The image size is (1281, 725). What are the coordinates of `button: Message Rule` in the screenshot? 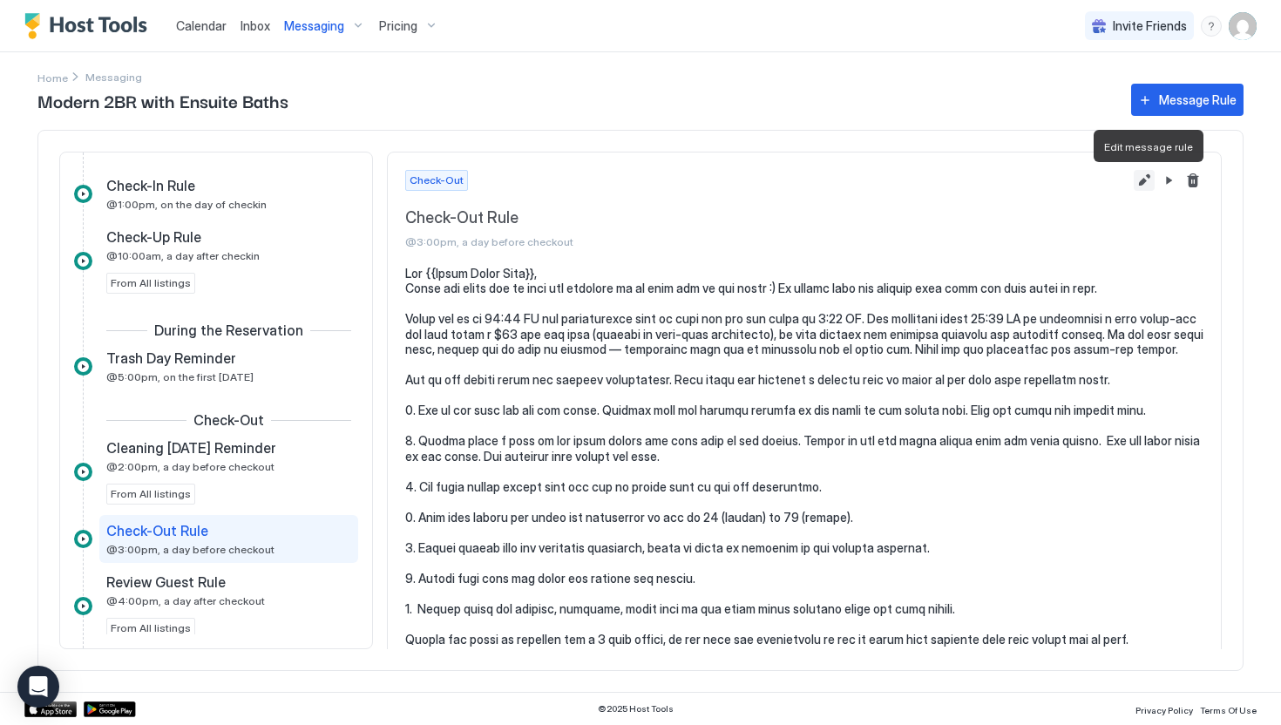 It's located at (1187, 99).